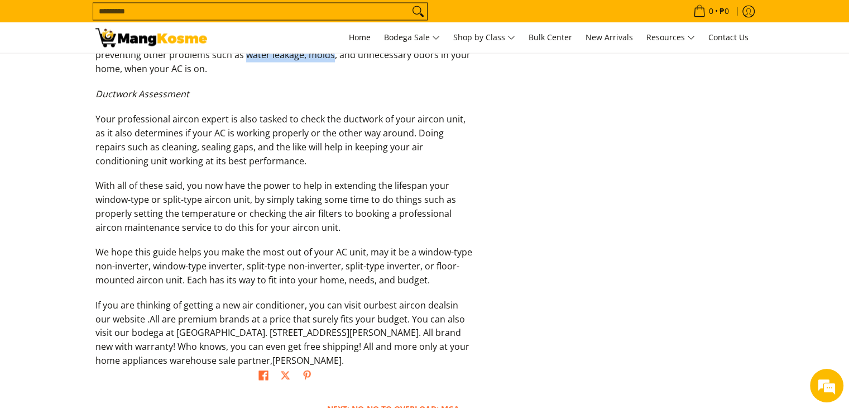 This screenshot has height=408, width=849. I want to click on a: Bodega Sale, so click(412, 37).